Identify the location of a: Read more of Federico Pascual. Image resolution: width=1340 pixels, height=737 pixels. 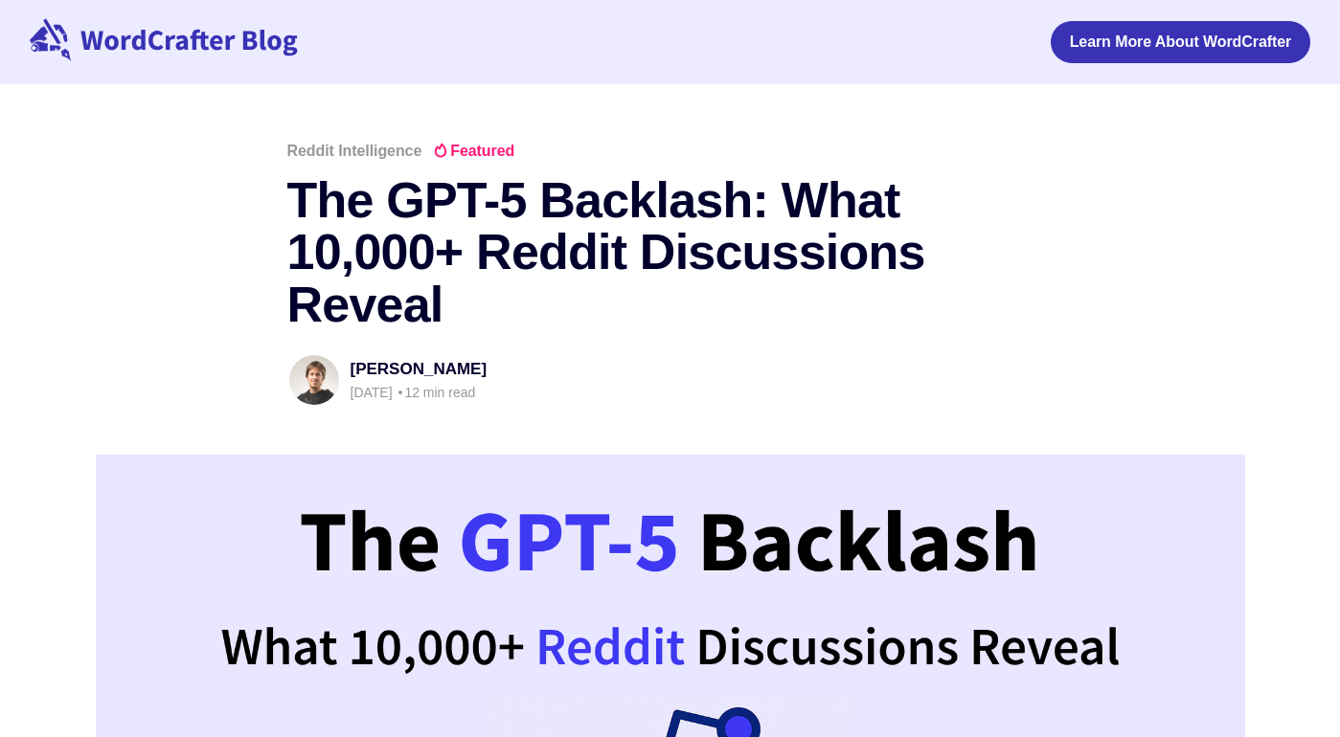
(314, 380).